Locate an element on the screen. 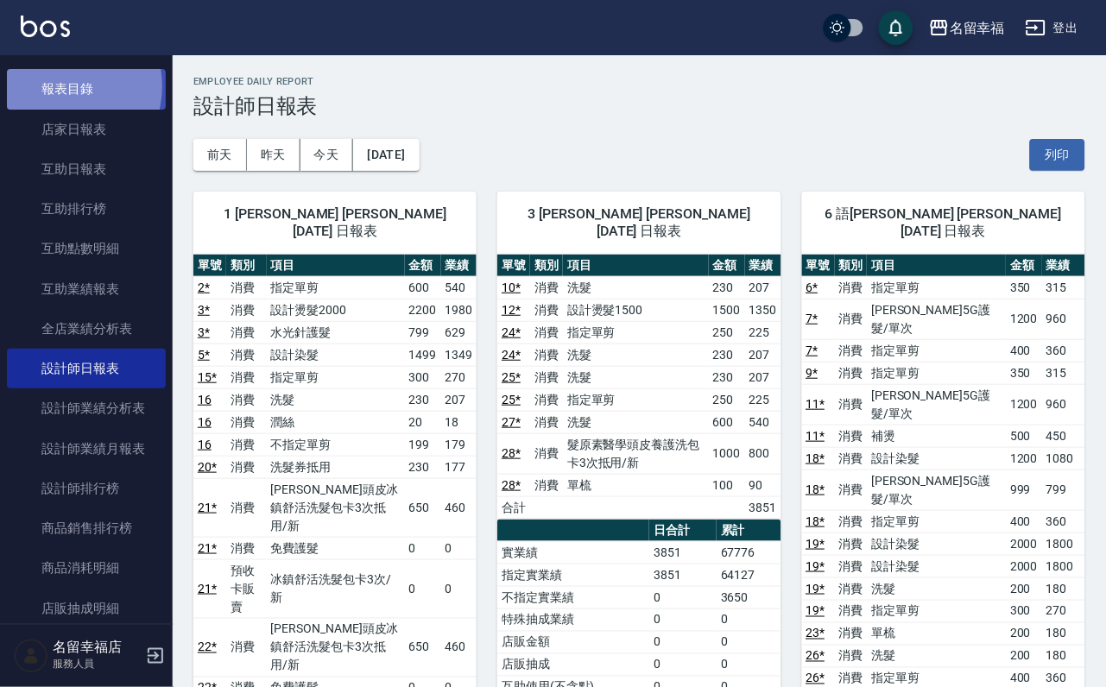 This screenshot has width=1106, height=687. button: 昨天 is located at coordinates (274, 155).